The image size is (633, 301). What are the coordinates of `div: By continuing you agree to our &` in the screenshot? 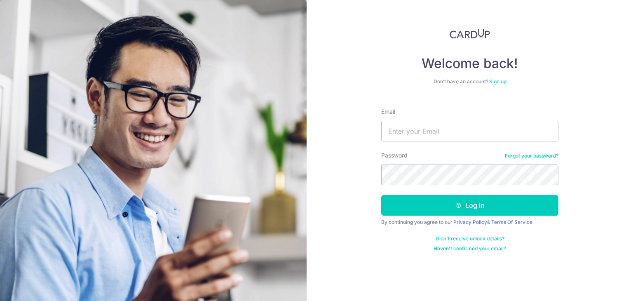 It's located at (469, 222).